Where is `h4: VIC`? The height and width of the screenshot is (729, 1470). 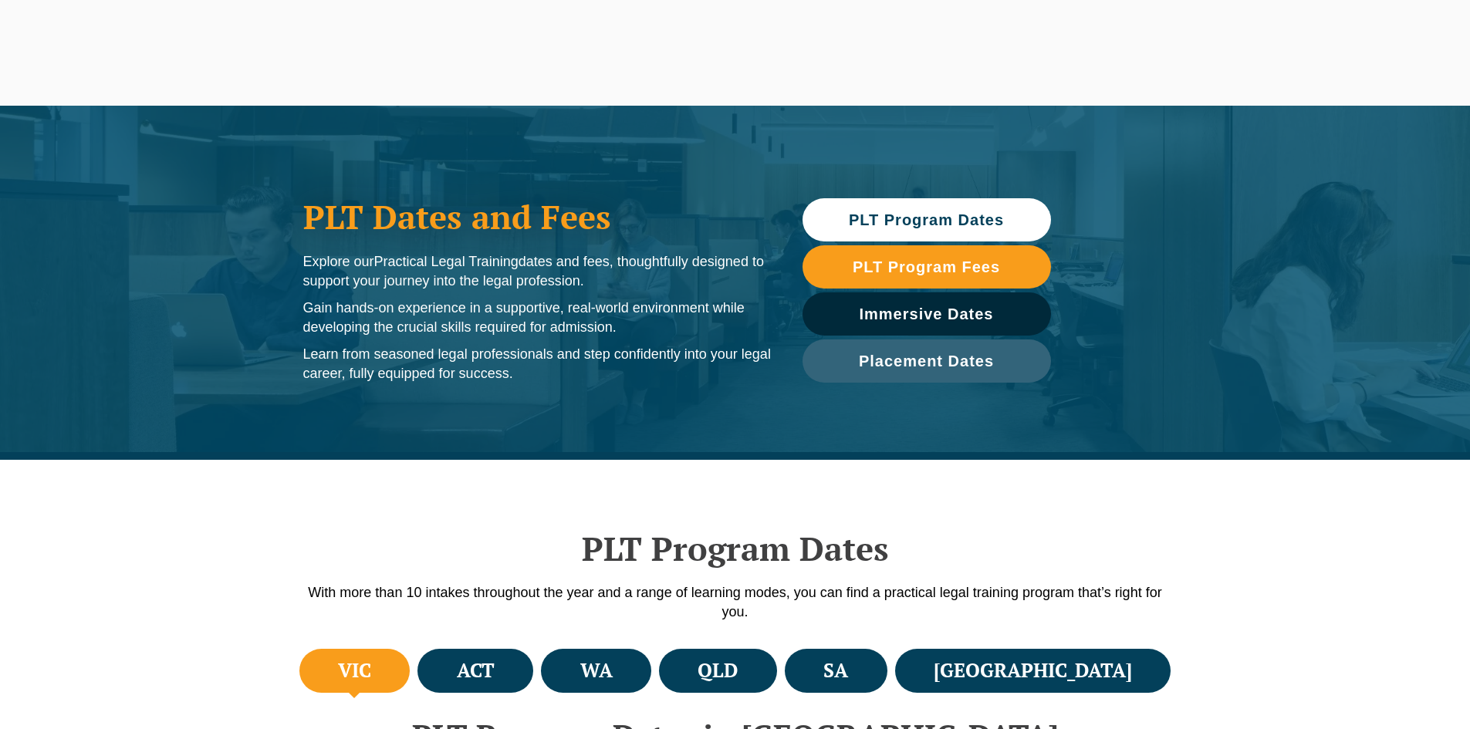 h4: VIC is located at coordinates (354, 671).